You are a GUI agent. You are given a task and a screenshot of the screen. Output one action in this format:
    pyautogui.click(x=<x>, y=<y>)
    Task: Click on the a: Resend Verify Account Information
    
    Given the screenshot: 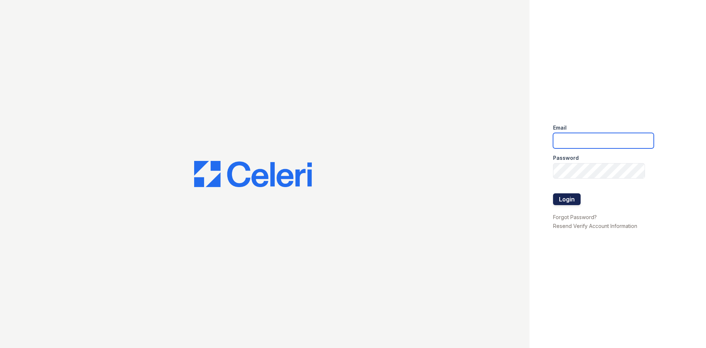 What is the action you would take?
    pyautogui.click(x=595, y=226)
    